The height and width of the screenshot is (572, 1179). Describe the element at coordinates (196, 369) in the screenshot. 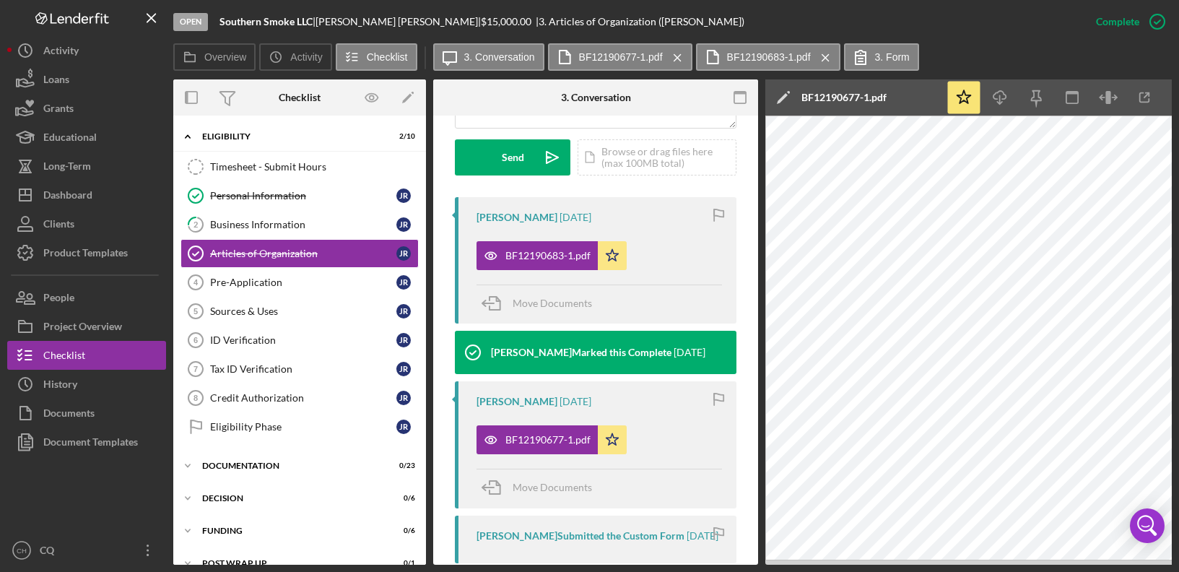

I see `tspan: 7` at that location.